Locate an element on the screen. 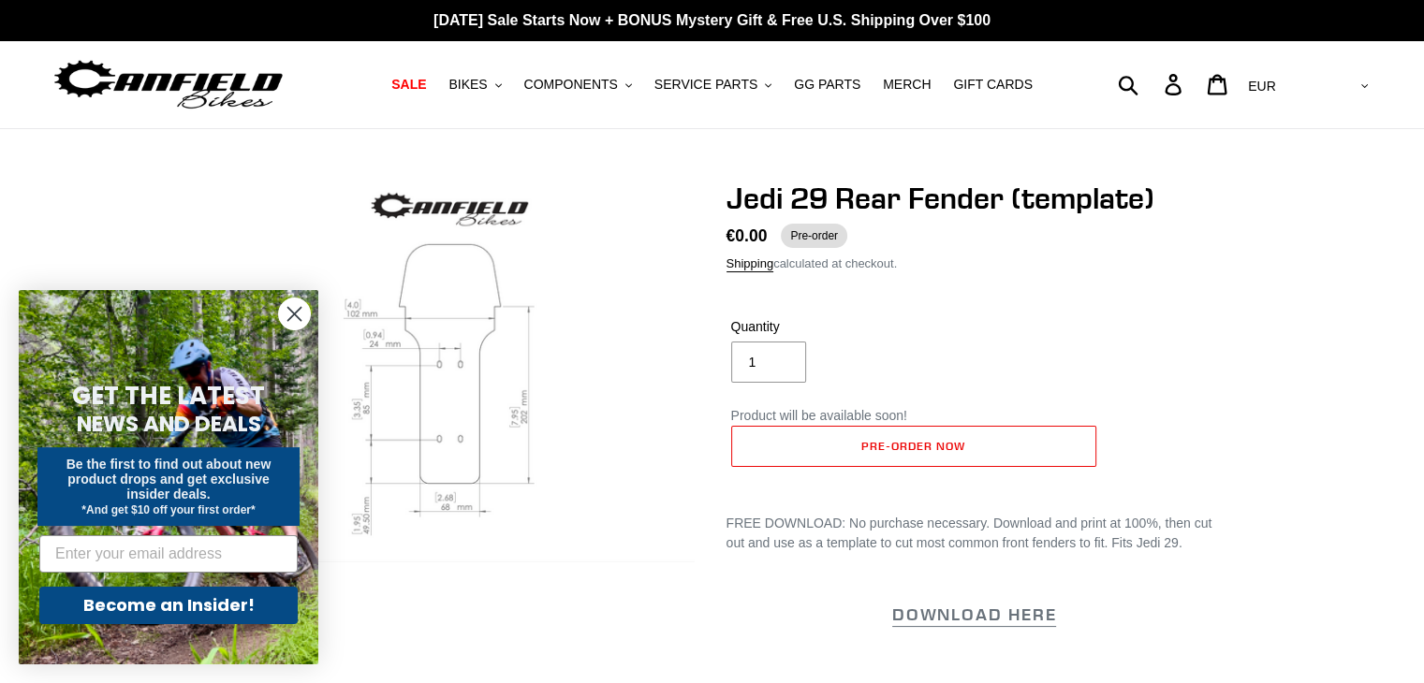 The image size is (1424, 683). span: GET THE LATEST is located at coordinates (169, 396).